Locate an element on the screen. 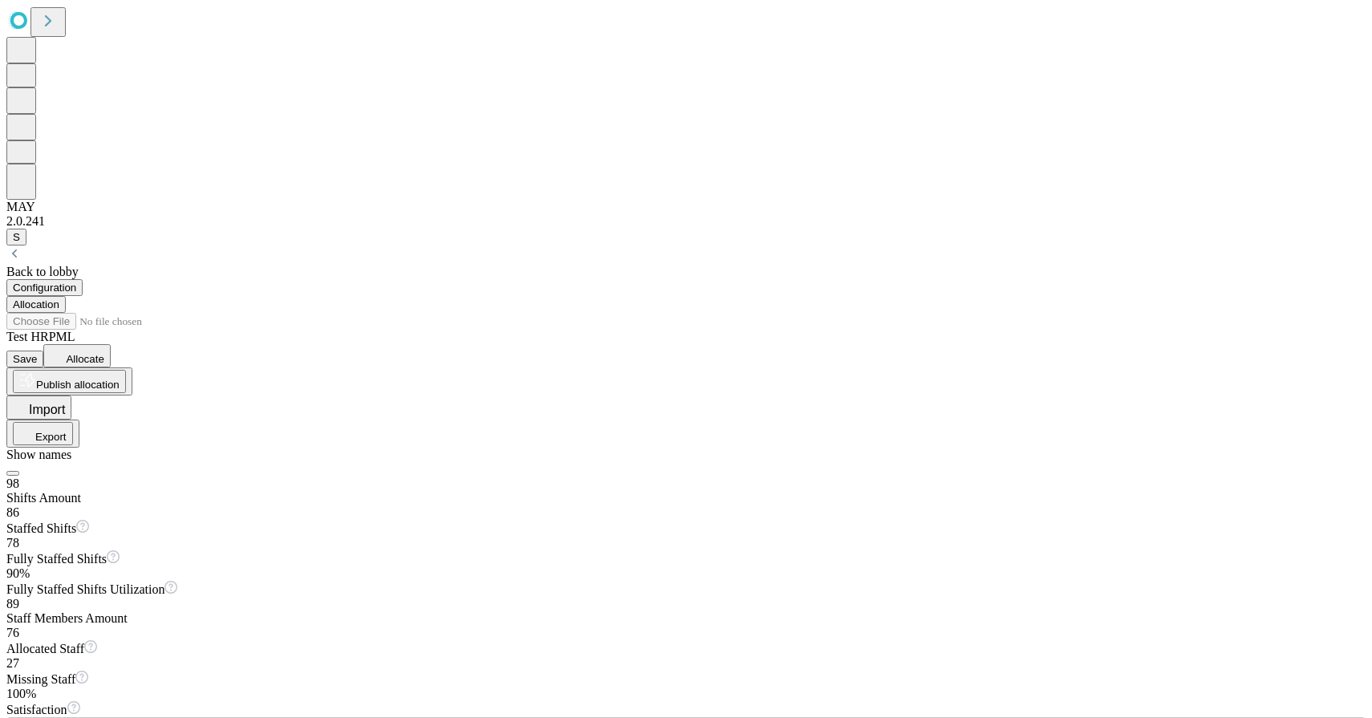 The height and width of the screenshot is (718, 1372). button: Save is located at coordinates (25, 359).